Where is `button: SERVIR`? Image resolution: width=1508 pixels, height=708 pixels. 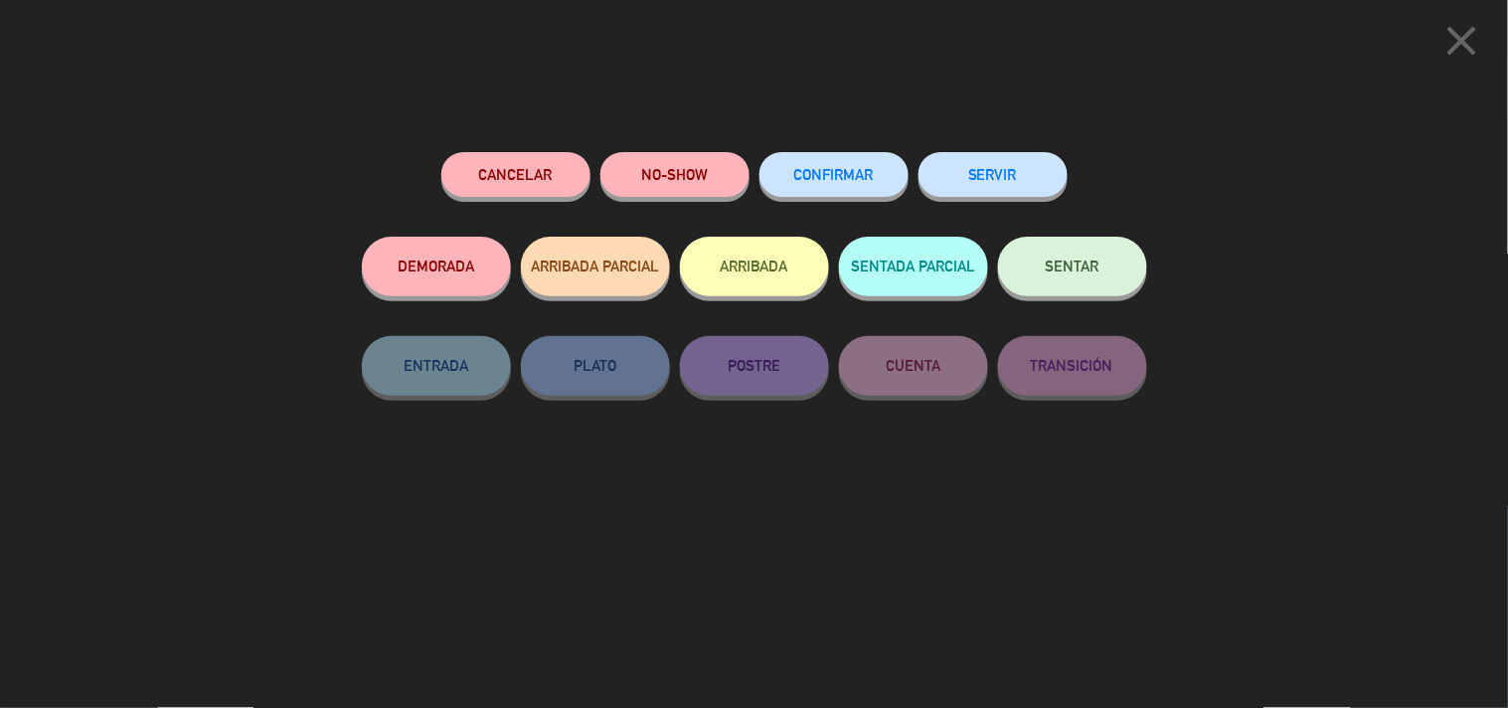 button: SERVIR is located at coordinates (993, 174).